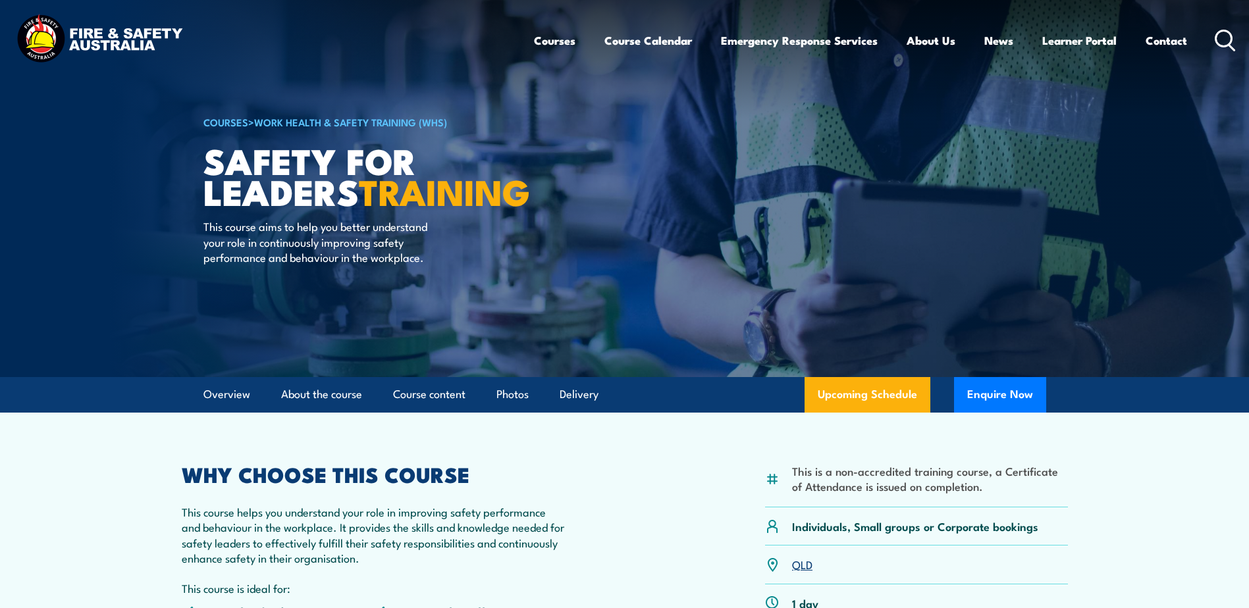 This screenshot has height=608, width=1249. What do you see at coordinates (226, 122) in the screenshot?
I see `a: COURSES` at bounding box center [226, 122].